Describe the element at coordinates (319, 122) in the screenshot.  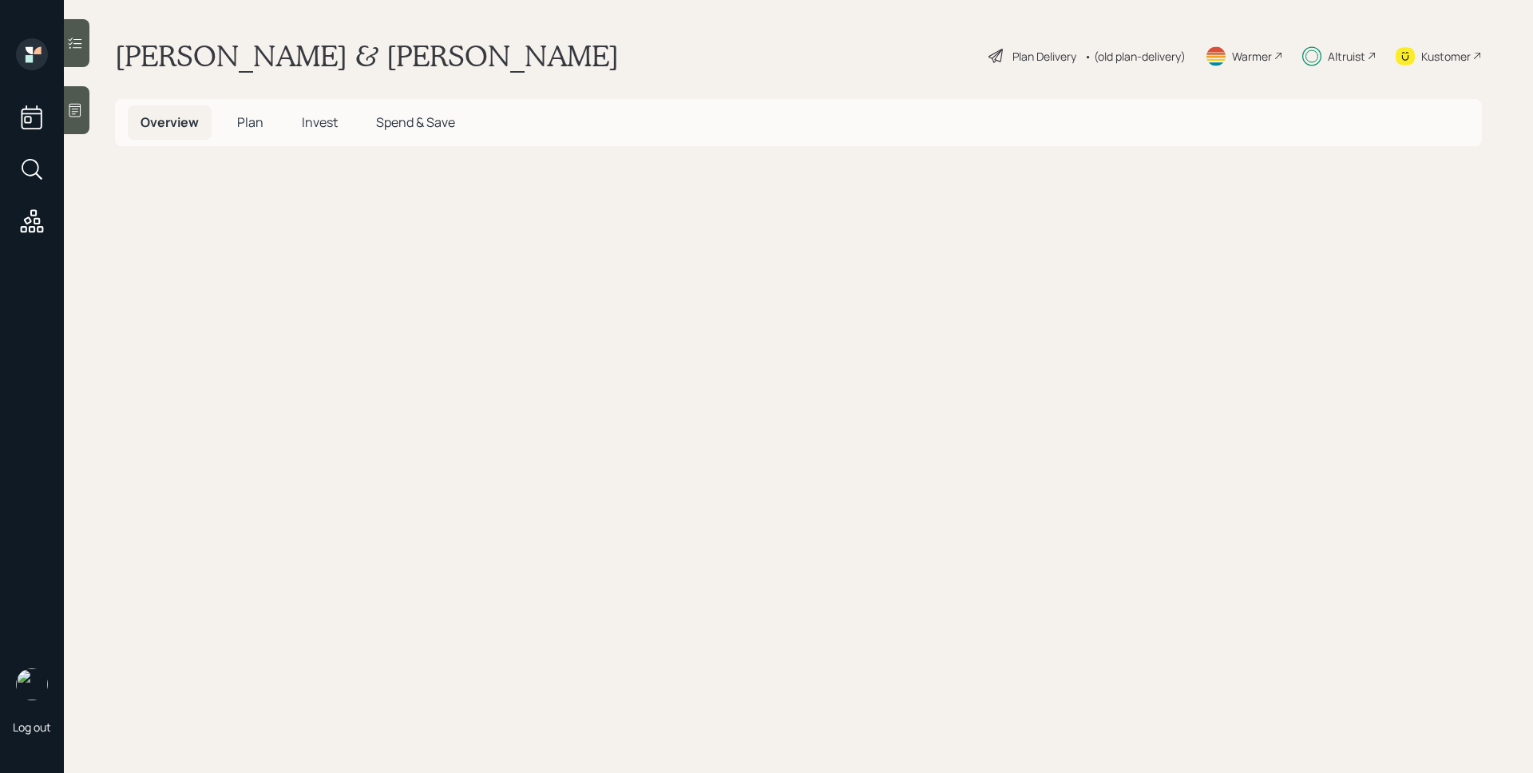
I see `span: Invest` at that location.